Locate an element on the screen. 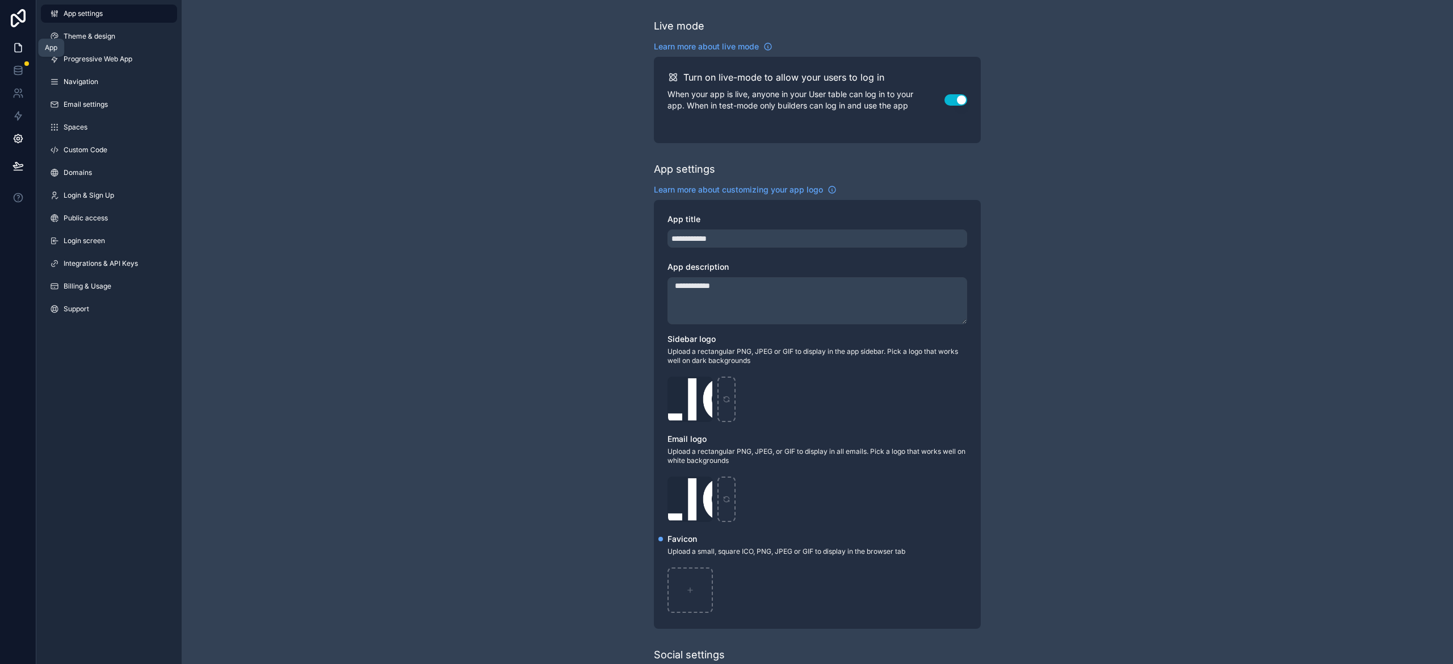 Image resolution: width=1453 pixels, height=664 pixels. span: Login screen is located at coordinates (84, 241).